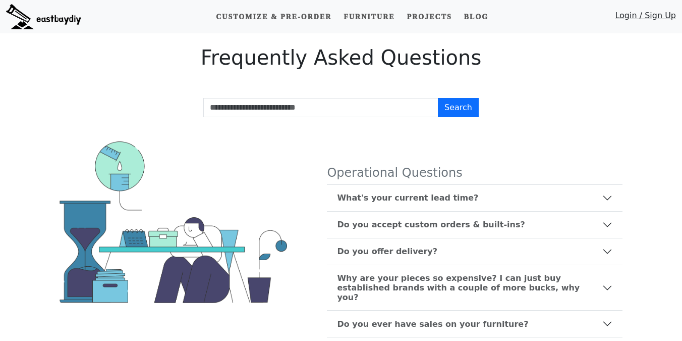 This screenshot has width=682, height=341. I want to click on a: Customize & Pre-order, so click(274, 17).